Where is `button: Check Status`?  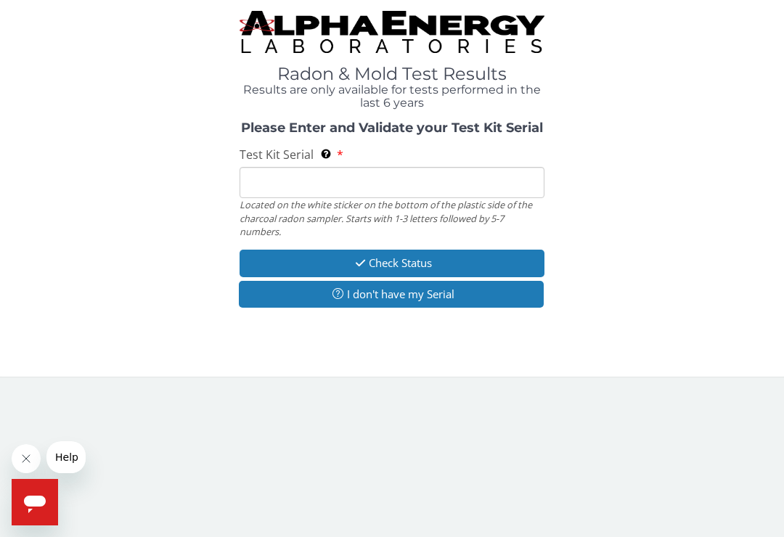
button: Check Status is located at coordinates (392, 263).